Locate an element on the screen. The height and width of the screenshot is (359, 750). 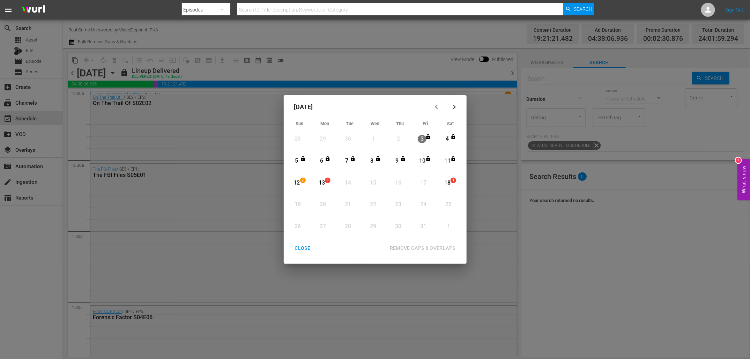
div: 31 is located at coordinates (423, 226).